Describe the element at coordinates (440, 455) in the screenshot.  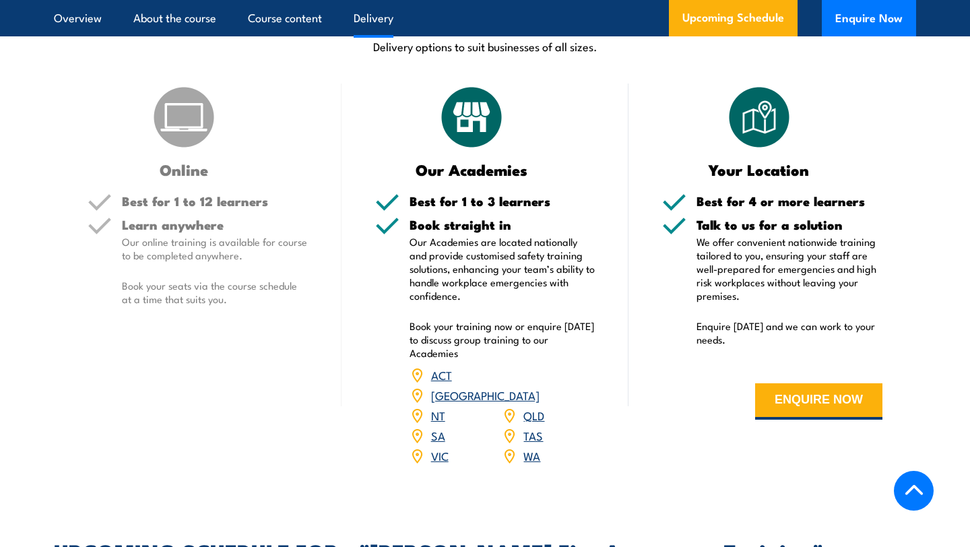
I see `a: VIC` at that location.